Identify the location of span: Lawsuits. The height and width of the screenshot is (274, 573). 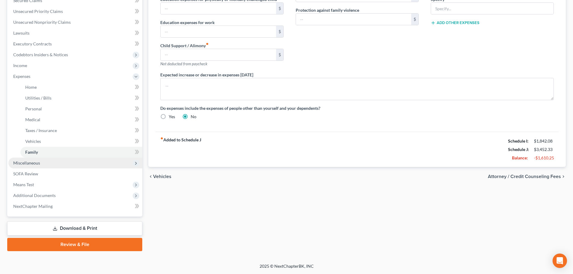
(21, 33).